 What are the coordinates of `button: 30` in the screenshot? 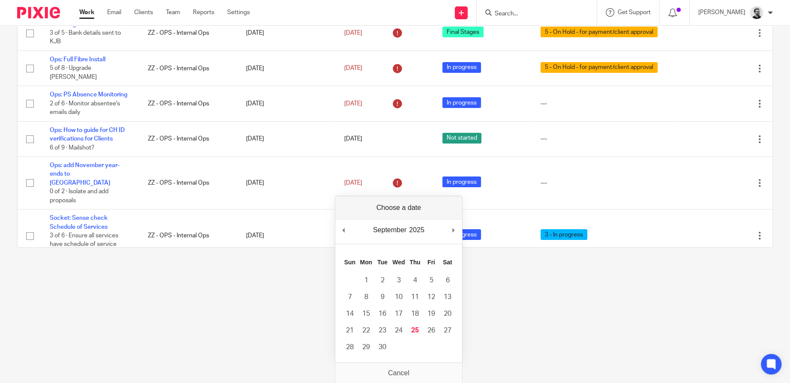 It's located at (382, 347).